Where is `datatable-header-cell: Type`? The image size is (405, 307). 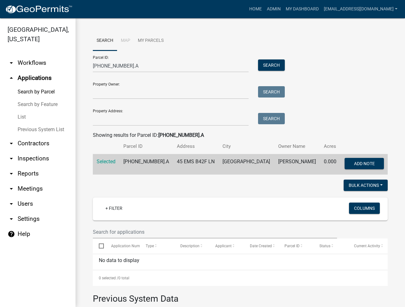
datatable-header-cell: Type is located at coordinates (157, 246).